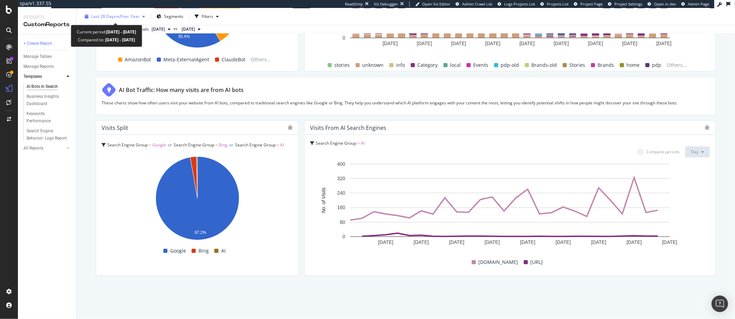 The width and height of the screenshot is (735, 319). What do you see at coordinates (47, 135) in the screenshot?
I see `div: Search Engine Behavior: Logs Report` at bounding box center [47, 135].